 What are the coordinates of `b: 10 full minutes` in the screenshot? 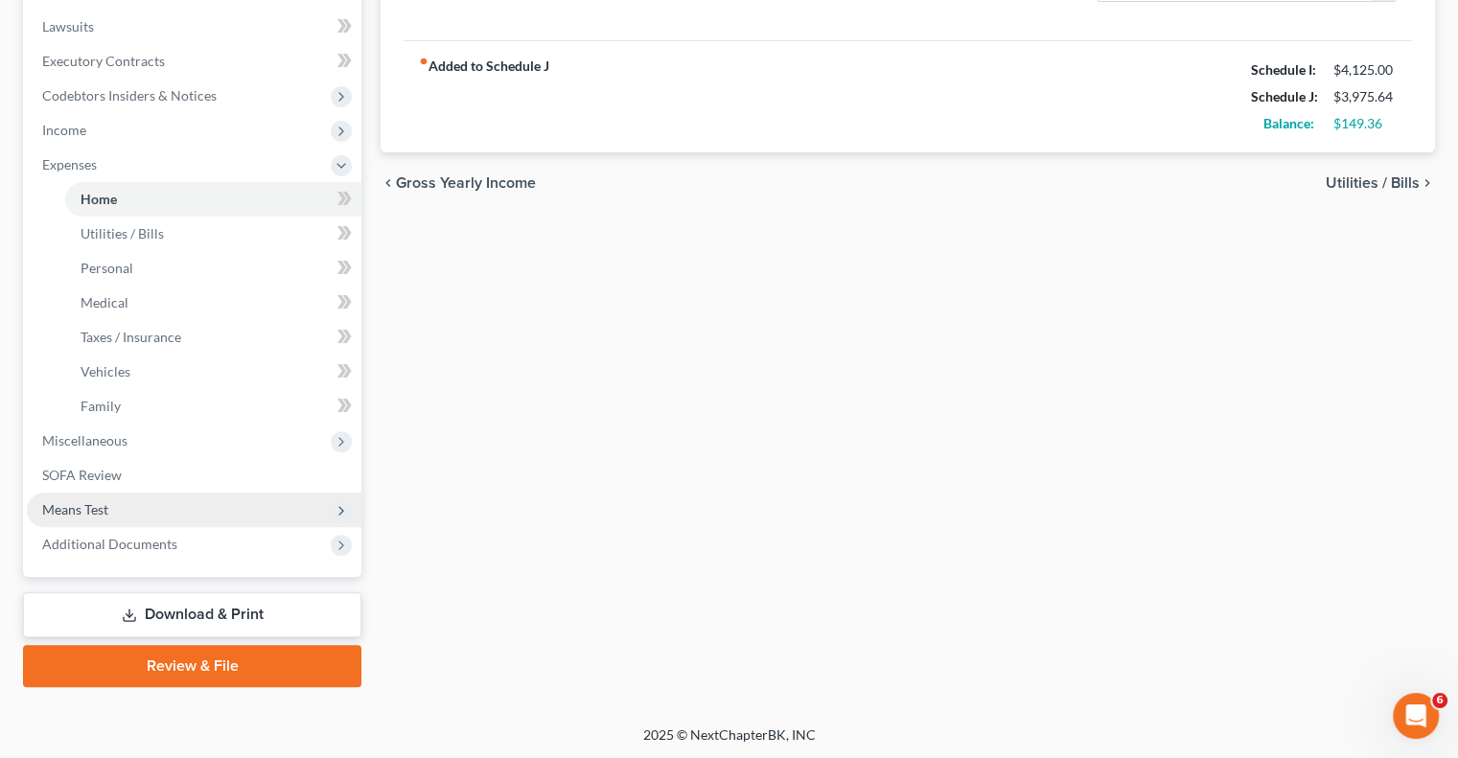 It's located at (170, 284).